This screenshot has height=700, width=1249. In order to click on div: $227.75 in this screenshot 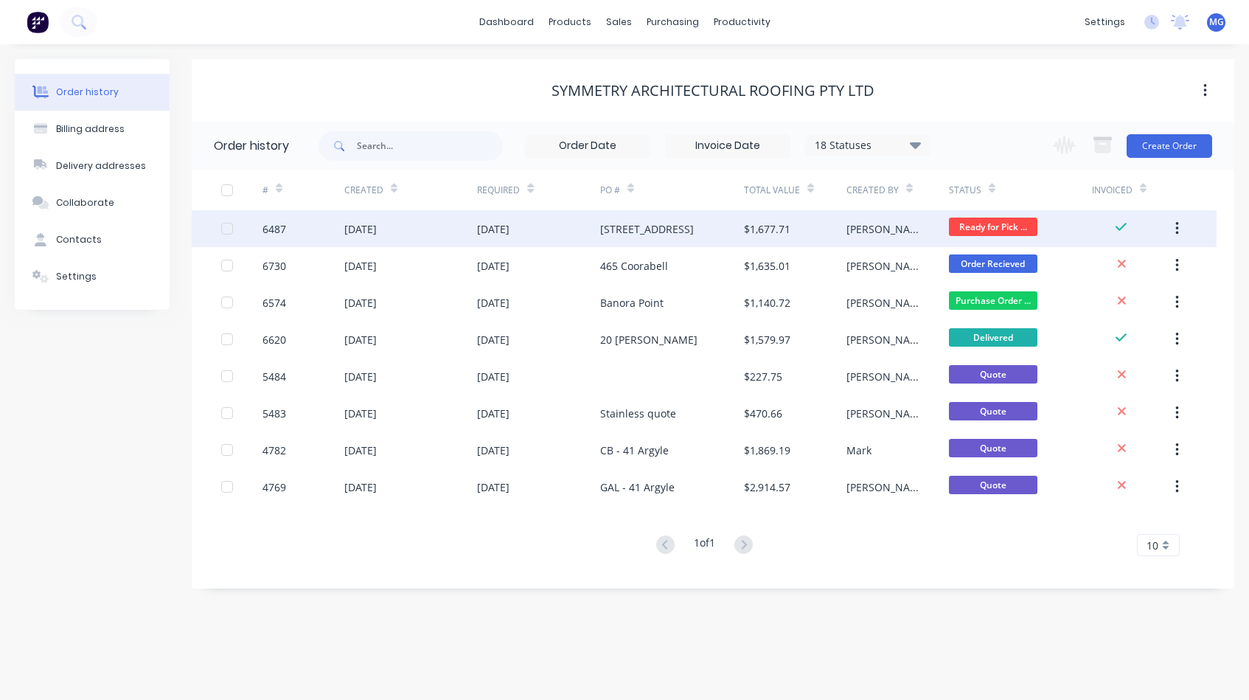, I will do `click(763, 376)`.